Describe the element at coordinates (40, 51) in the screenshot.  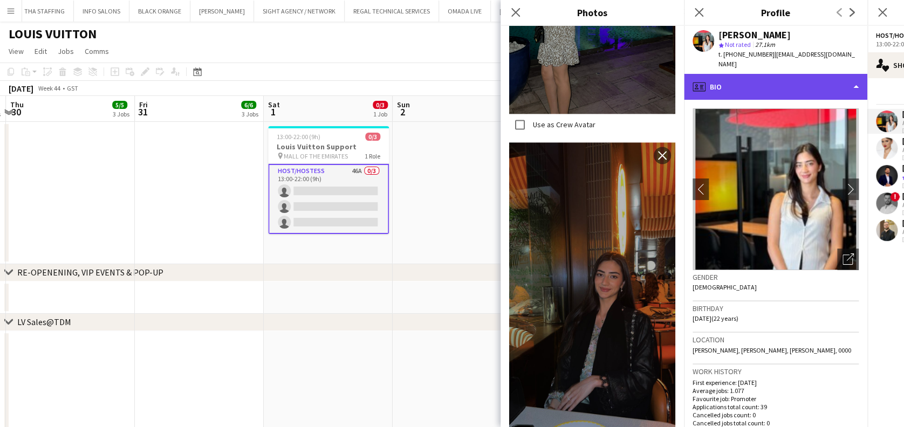
I see `a: Edit` at that location.